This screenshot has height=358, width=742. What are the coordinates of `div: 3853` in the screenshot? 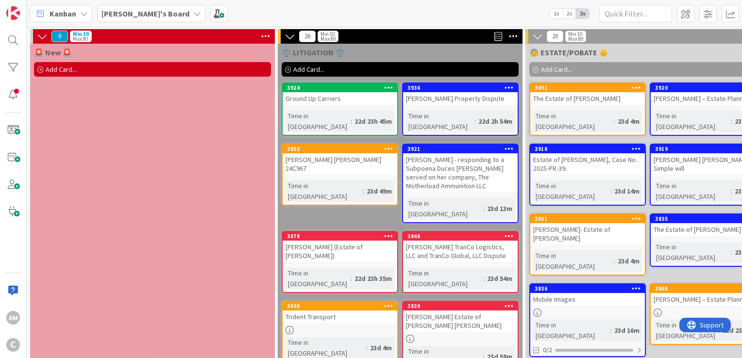 It's located at (340, 149).